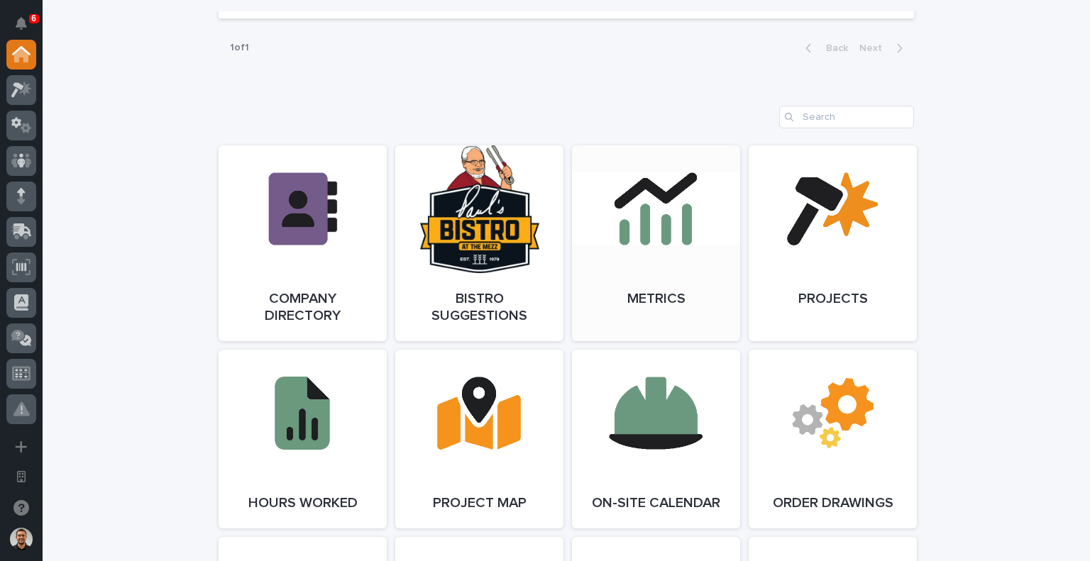  What do you see at coordinates (142, 236) in the screenshot?
I see `span: Onboarding Call` at bounding box center [142, 236].